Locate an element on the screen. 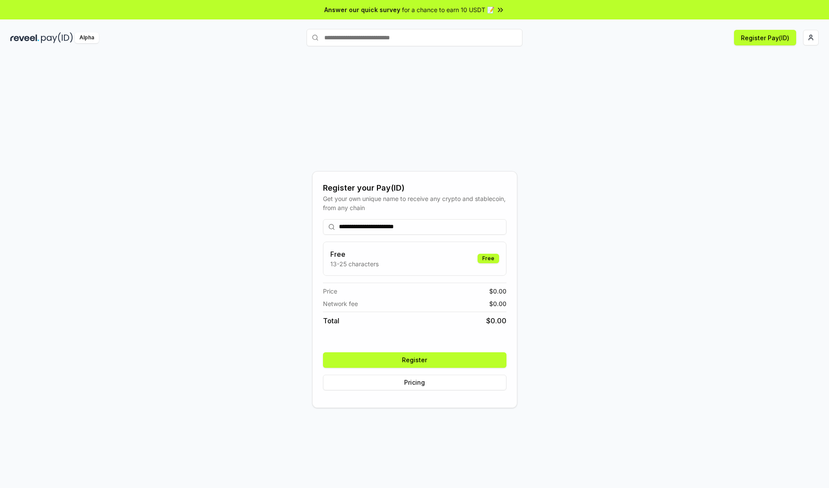  img: pay_id is located at coordinates (57, 38).